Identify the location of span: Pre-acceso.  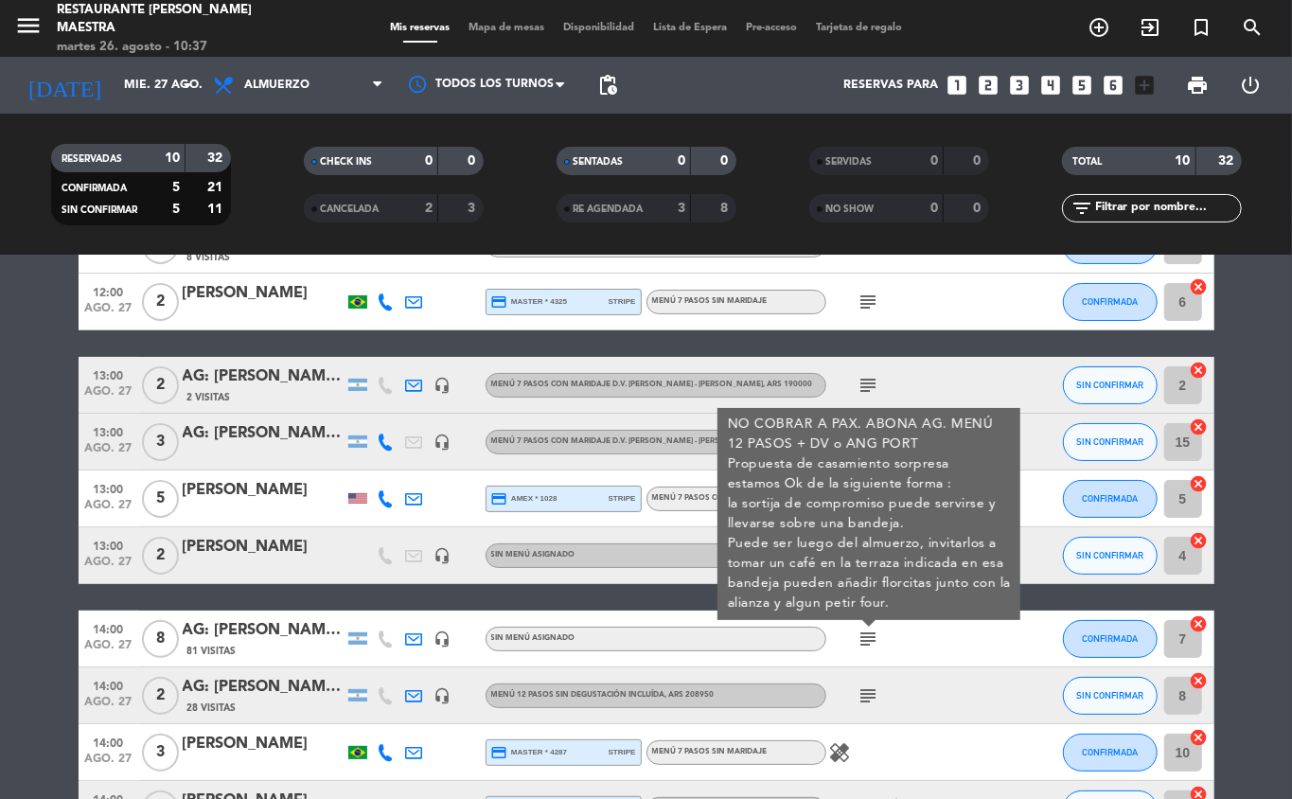
(771, 27).